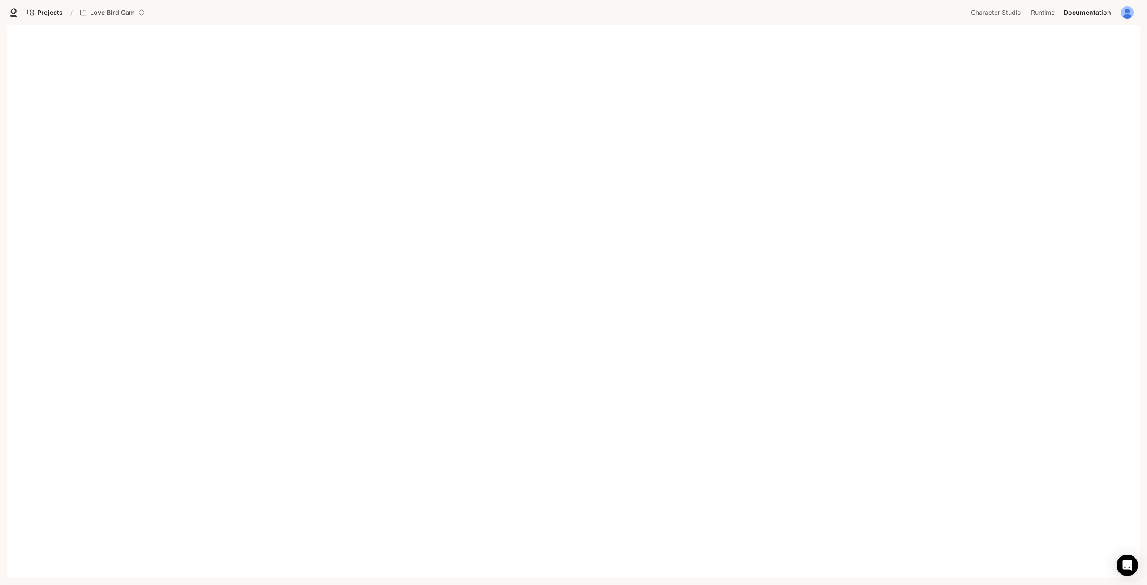 The image size is (1147, 585). Describe the element at coordinates (996, 13) in the screenshot. I see `span: Character Studio` at that location.